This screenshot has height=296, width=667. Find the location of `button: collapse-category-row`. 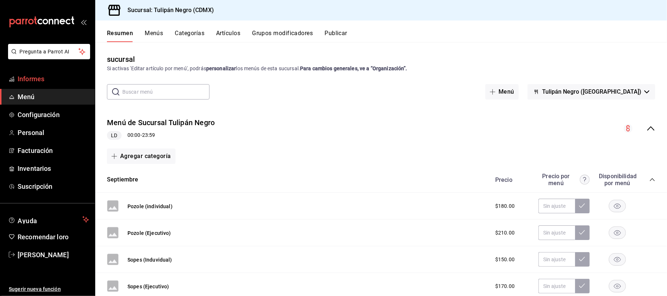

button: collapse-category-row is located at coordinates (652, 180).